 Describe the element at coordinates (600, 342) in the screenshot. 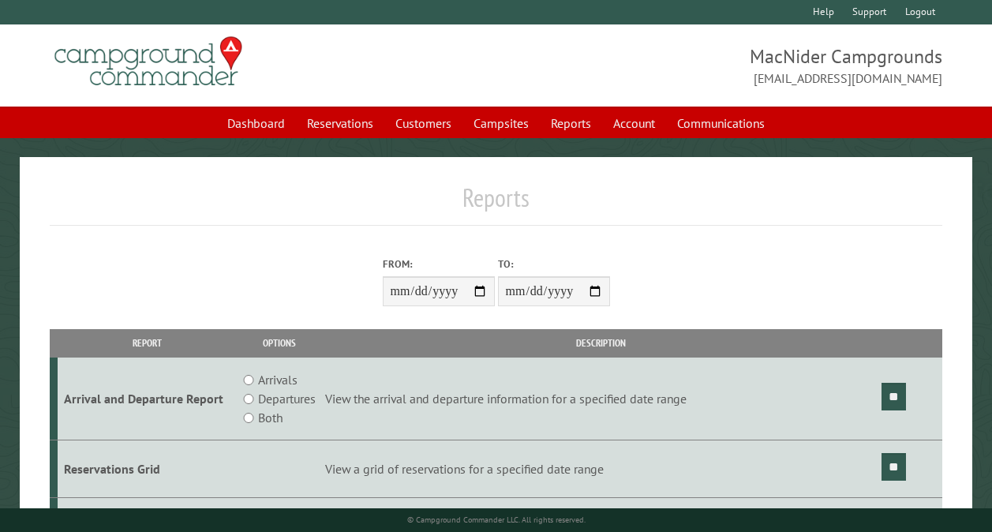

I see `th: Description` at that location.